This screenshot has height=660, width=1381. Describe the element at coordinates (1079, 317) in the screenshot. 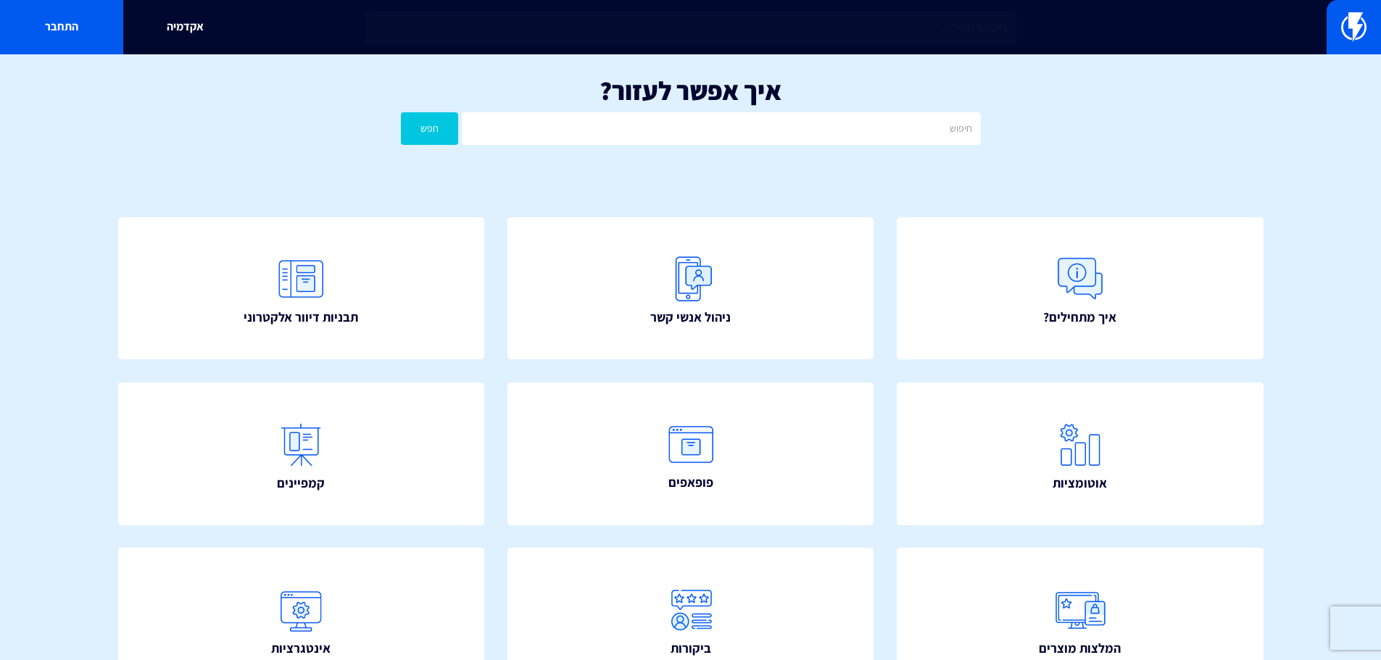

I see `span: איך מתחילים?` at that location.